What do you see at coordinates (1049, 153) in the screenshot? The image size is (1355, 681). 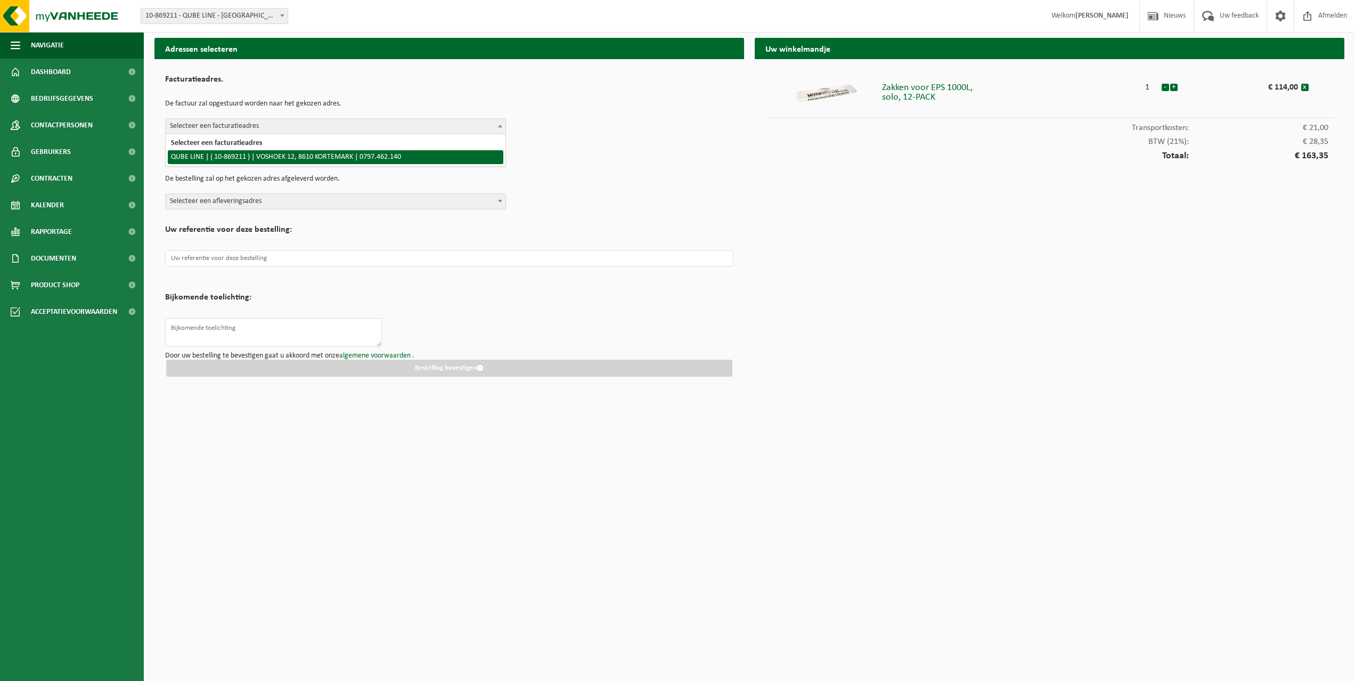 I see `div: Totaal:` at bounding box center [1049, 153].